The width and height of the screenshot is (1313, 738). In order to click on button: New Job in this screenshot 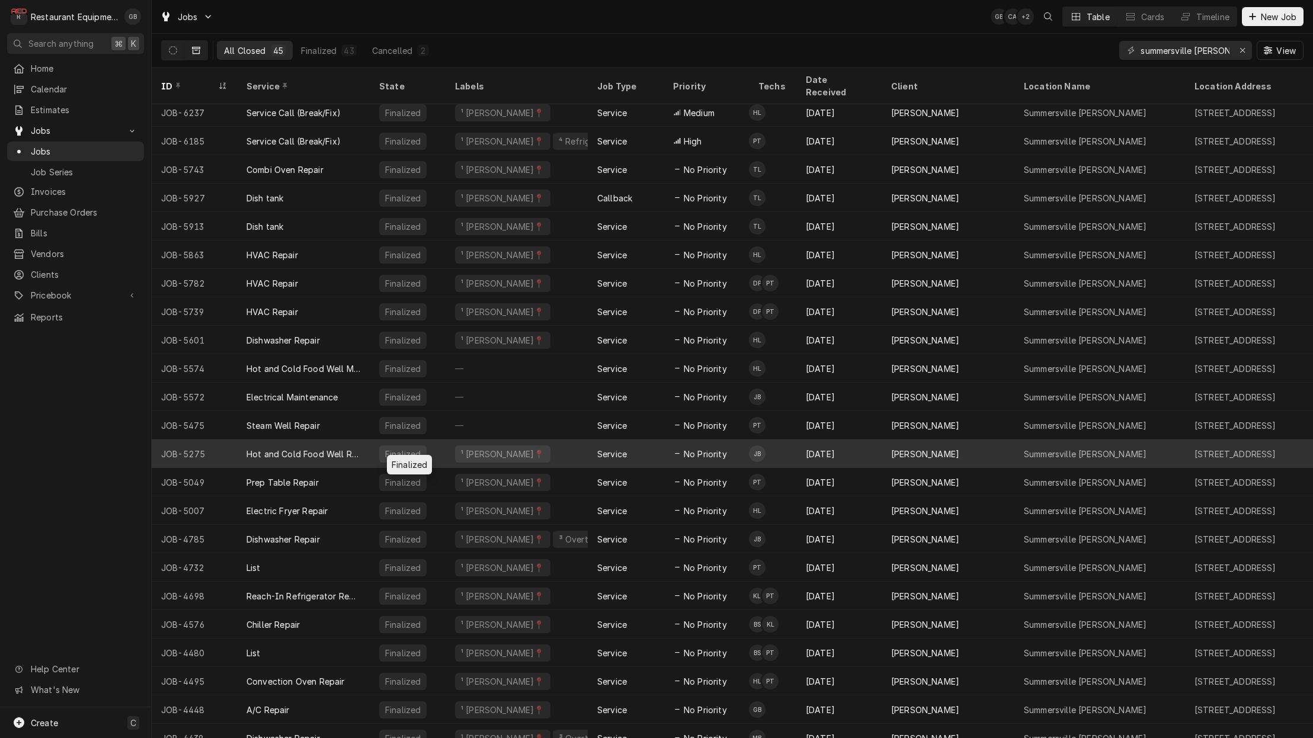, I will do `click(1272, 17)`.